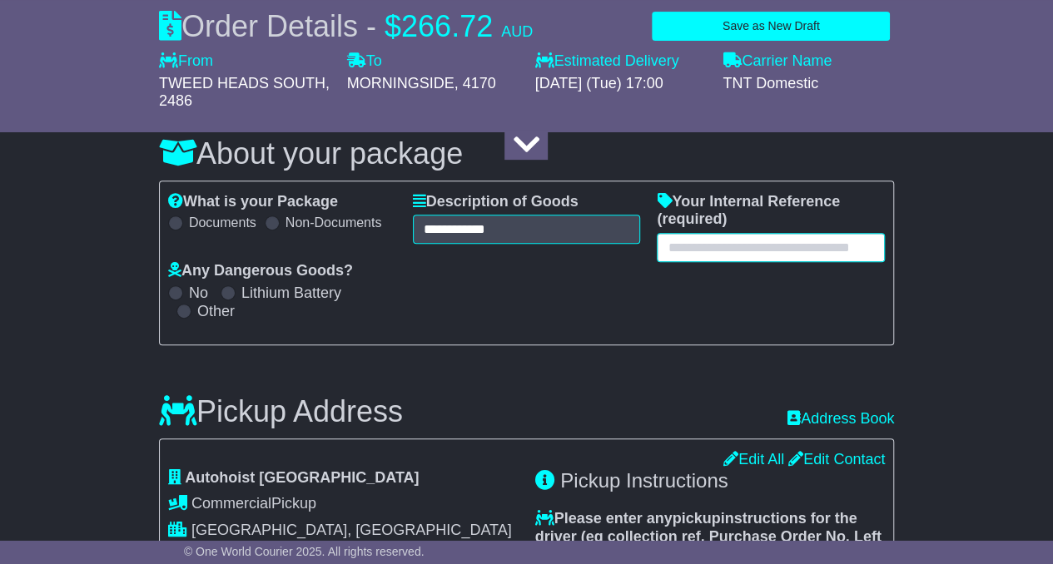  I want to click on label: From, so click(186, 62).